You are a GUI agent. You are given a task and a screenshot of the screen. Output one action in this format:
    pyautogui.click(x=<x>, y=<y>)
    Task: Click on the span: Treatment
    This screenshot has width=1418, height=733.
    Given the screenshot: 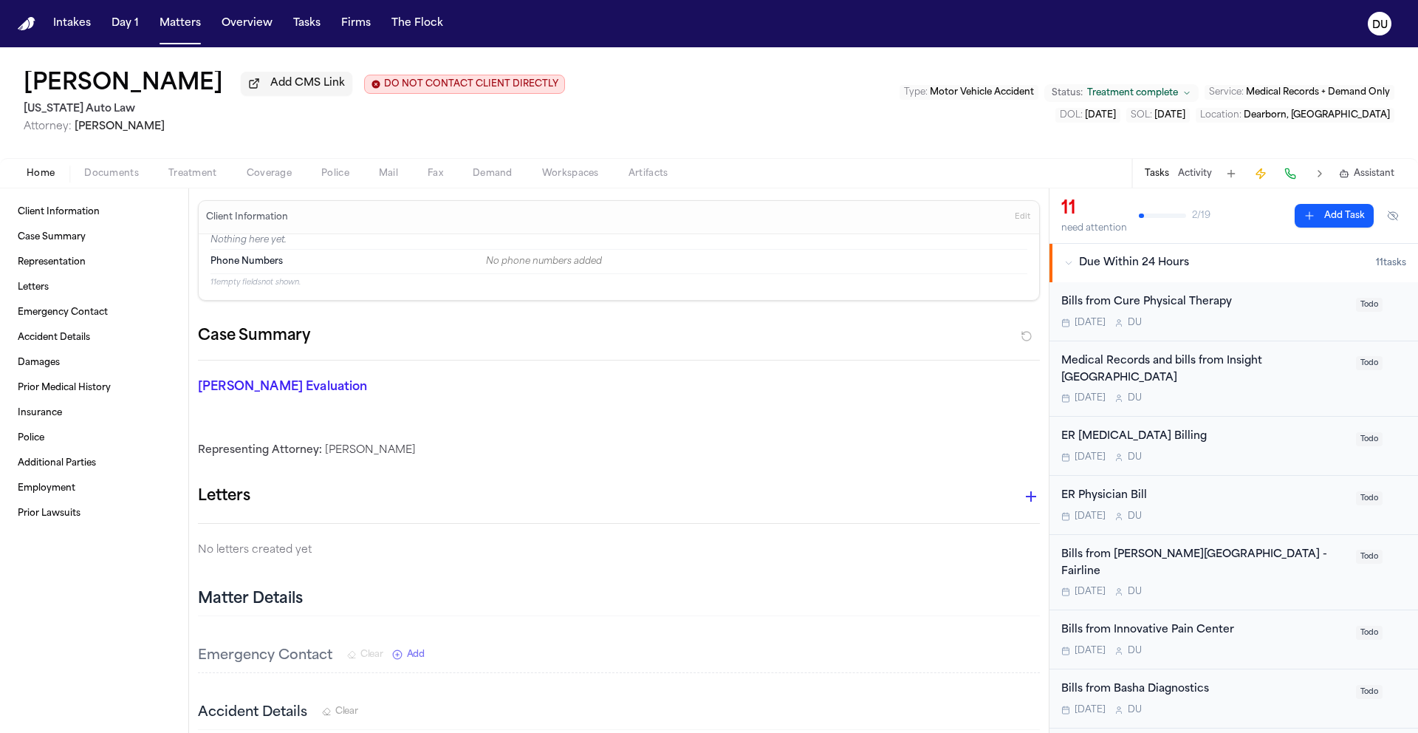 What is the action you would take?
    pyautogui.click(x=193, y=174)
    